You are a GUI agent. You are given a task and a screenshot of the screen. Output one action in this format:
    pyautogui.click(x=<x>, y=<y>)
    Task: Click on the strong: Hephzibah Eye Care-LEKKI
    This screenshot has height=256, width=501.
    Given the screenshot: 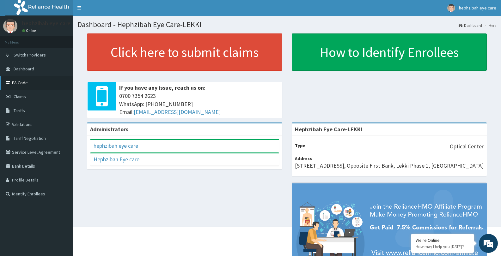 What is the action you would take?
    pyautogui.click(x=328, y=129)
    